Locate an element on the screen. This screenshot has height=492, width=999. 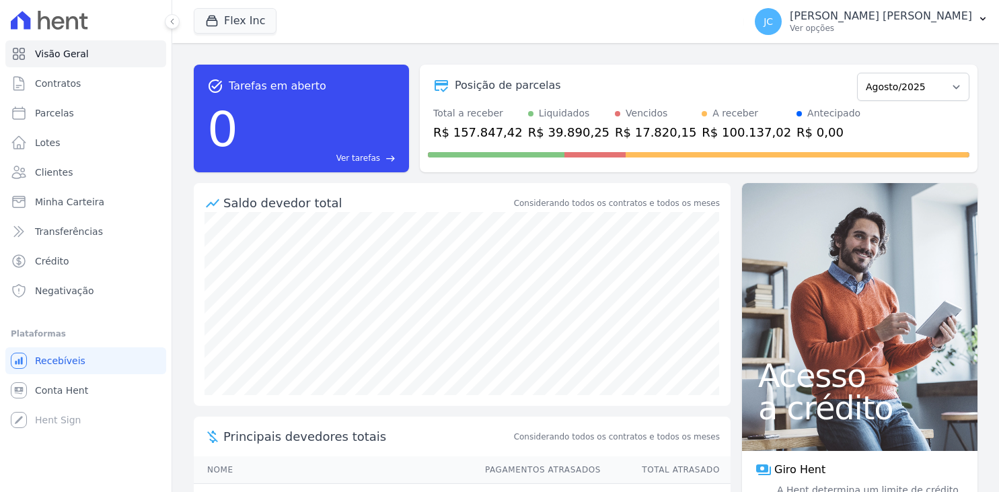
div: Posição de parcelas is located at coordinates (508, 85).